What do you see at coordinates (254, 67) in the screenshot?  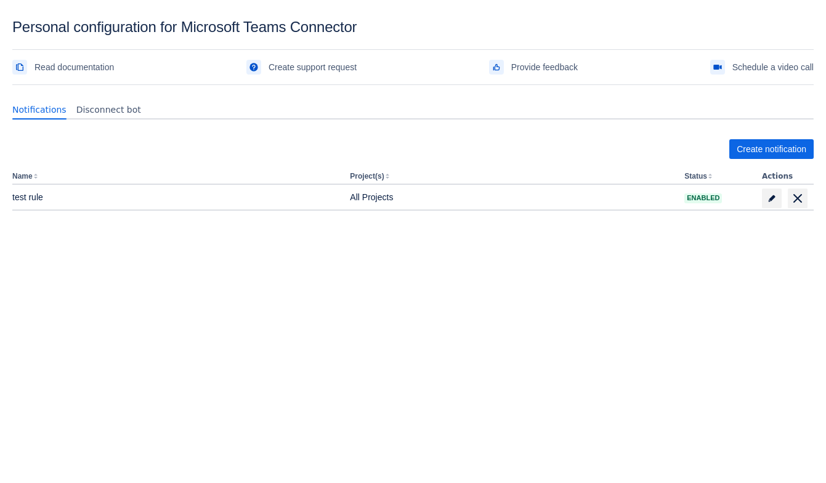 I see `span: support` at bounding box center [254, 67].